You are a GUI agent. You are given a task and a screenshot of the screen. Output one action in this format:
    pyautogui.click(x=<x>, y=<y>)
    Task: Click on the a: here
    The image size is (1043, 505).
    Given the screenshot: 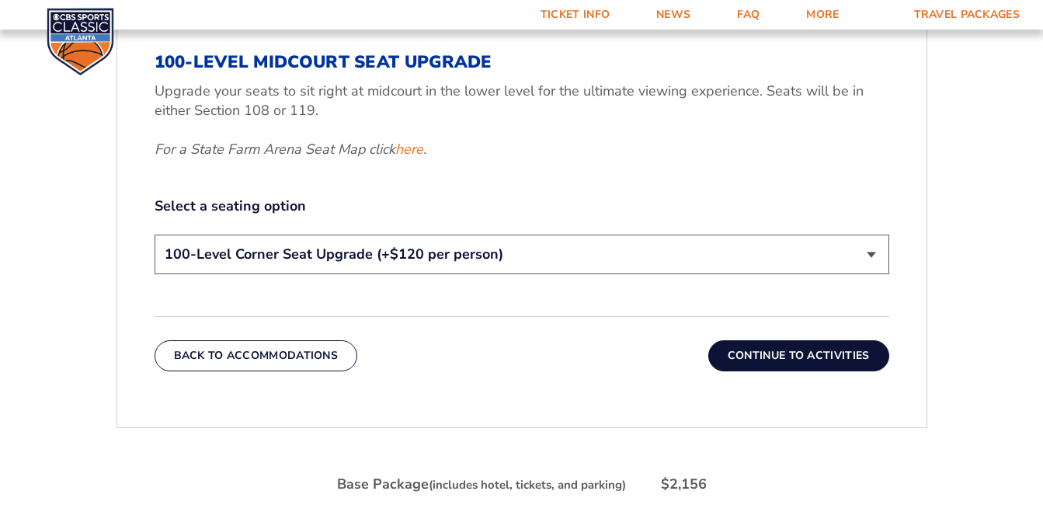 What is the action you would take?
    pyautogui.click(x=409, y=149)
    